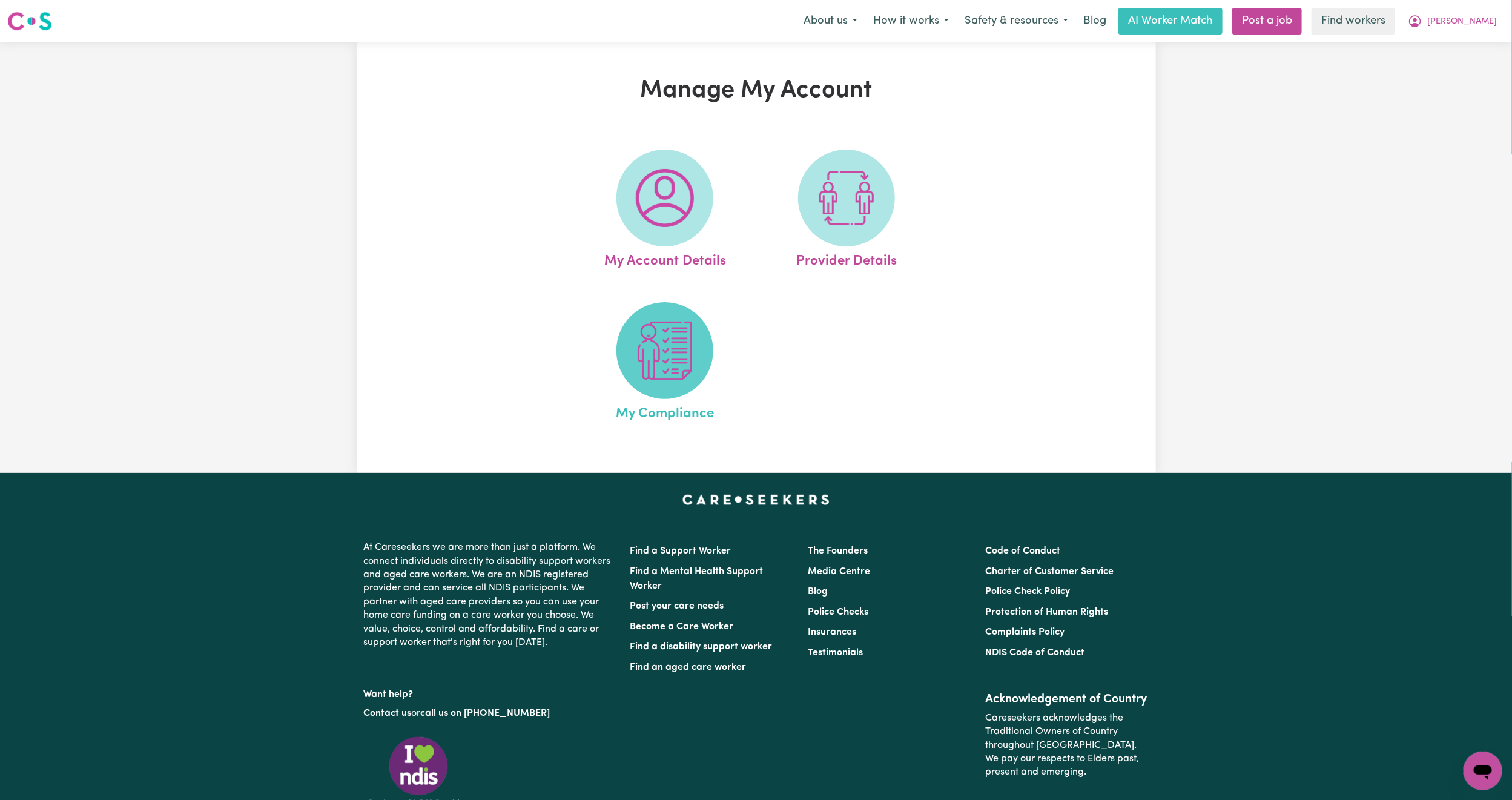 The width and height of the screenshot is (1512, 800). What do you see at coordinates (755, 500) in the screenshot?
I see `a: Careseekers home page` at bounding box center [755, 500].